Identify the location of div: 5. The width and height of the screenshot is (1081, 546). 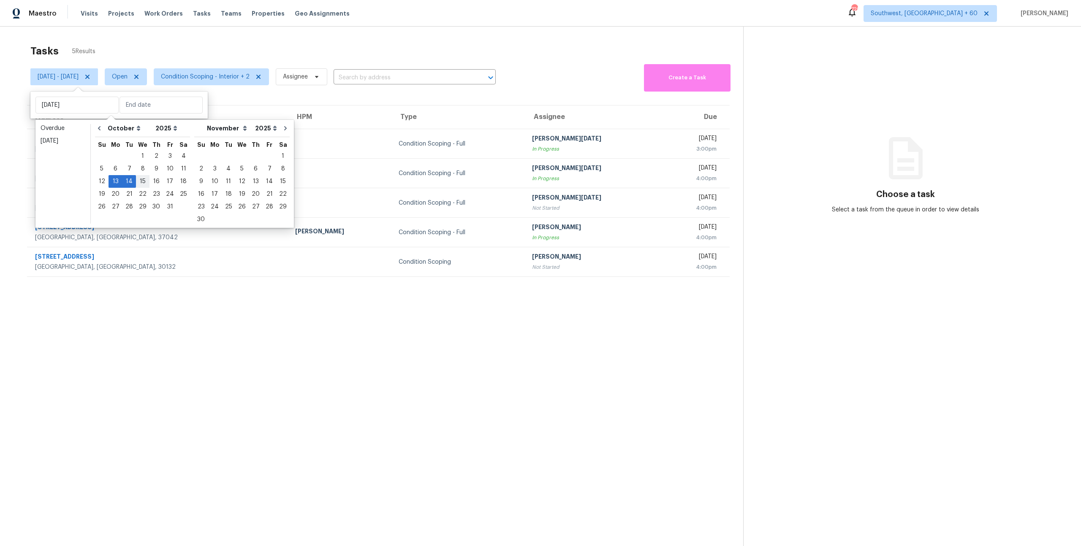
(102, 169).